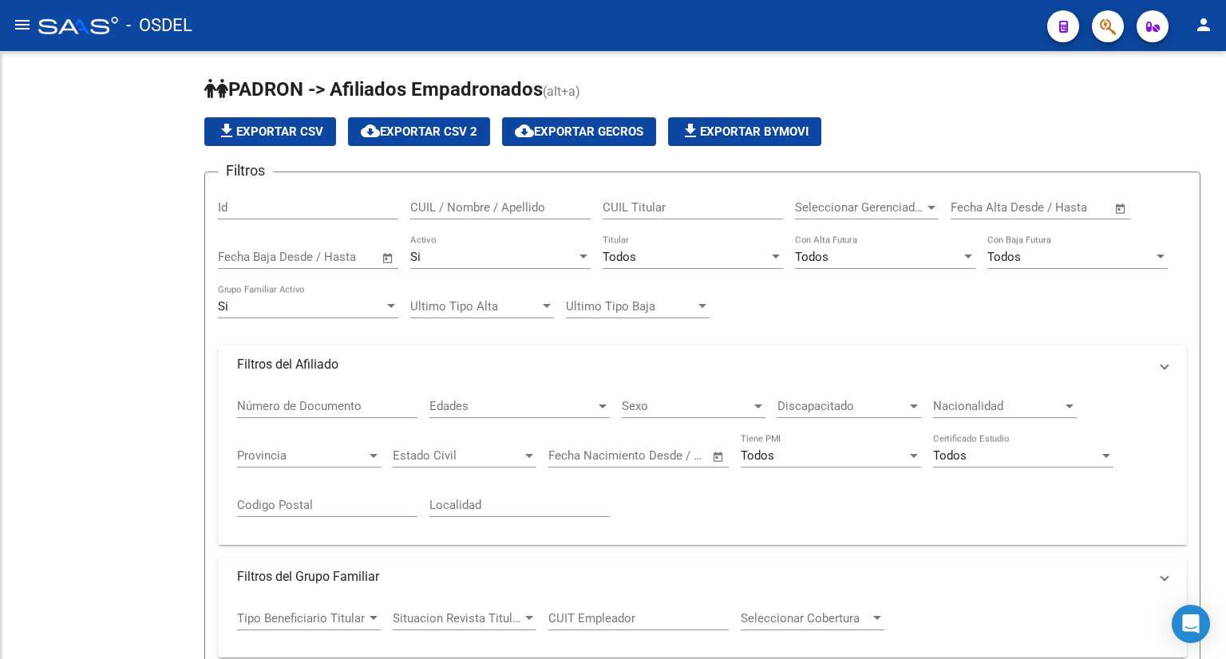  What do you see at coordinates (744, 132) in the screenshot?
I see `button: Exportar Bymovi` at bounding box center [744, 132].